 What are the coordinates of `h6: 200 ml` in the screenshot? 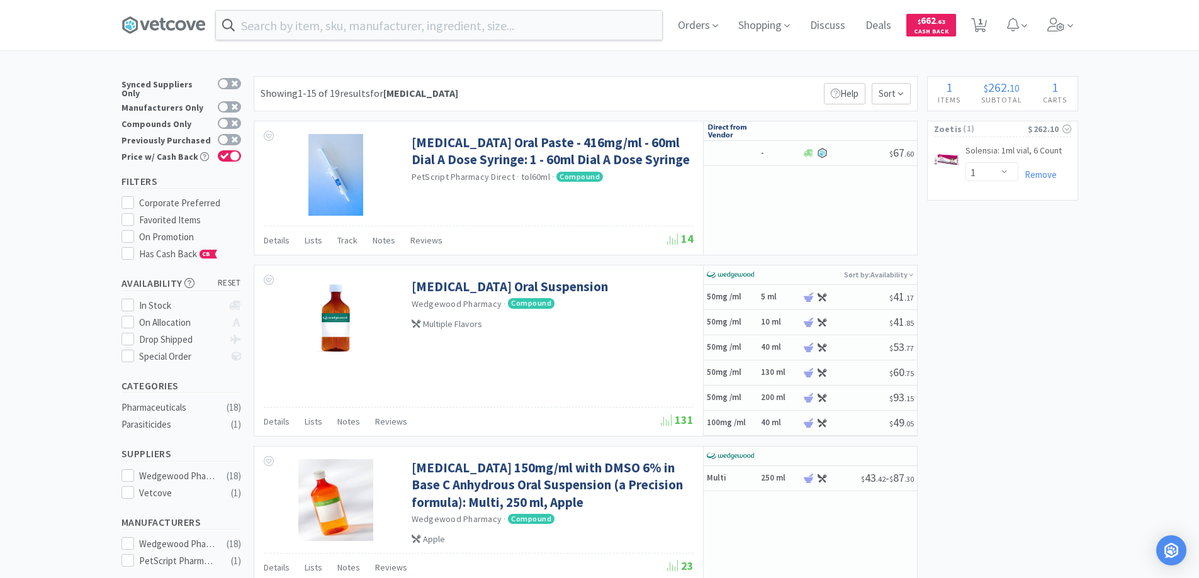 It's located at (780, 398).